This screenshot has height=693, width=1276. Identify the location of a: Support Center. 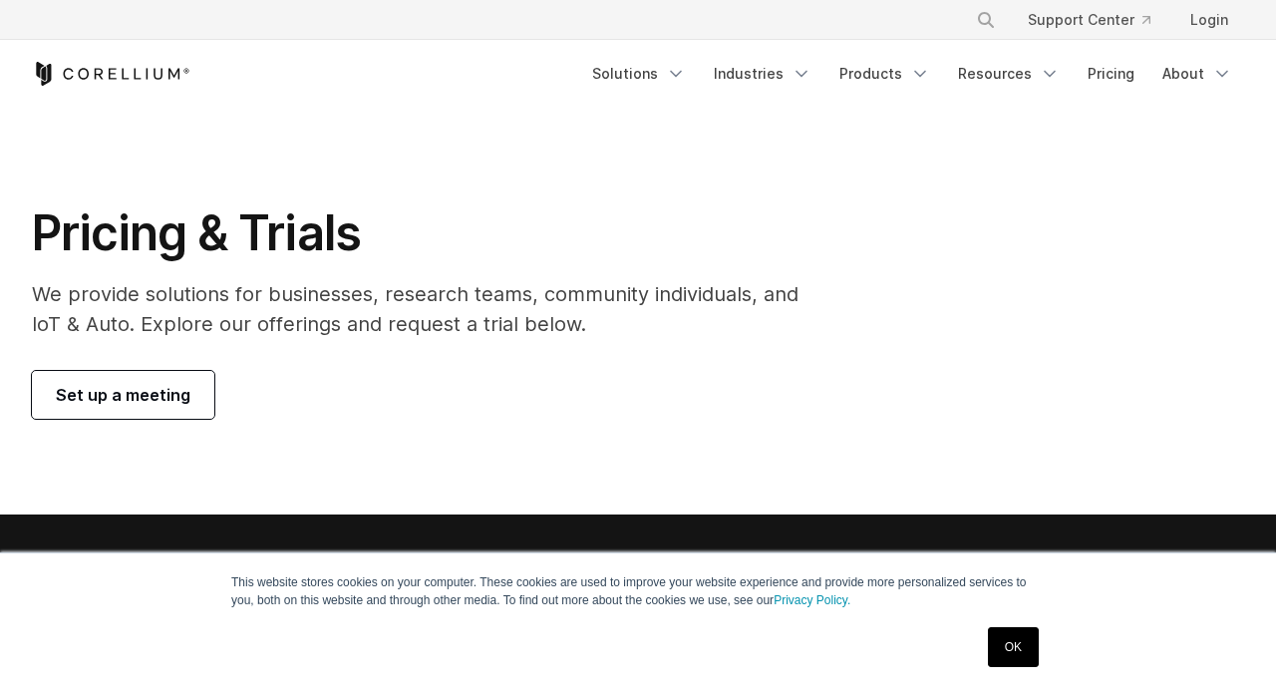
(1088, 20).